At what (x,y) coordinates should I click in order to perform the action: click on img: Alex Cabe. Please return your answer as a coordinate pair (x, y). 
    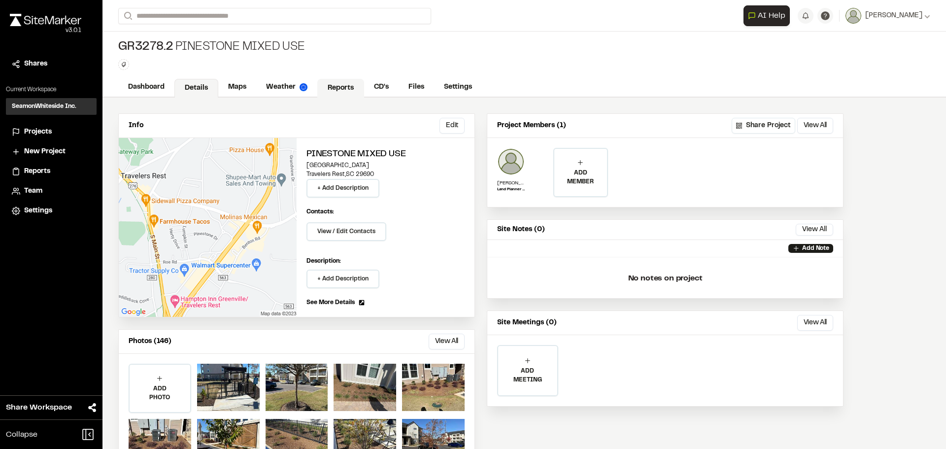
    Looking at the image, I should click on (511, 162).